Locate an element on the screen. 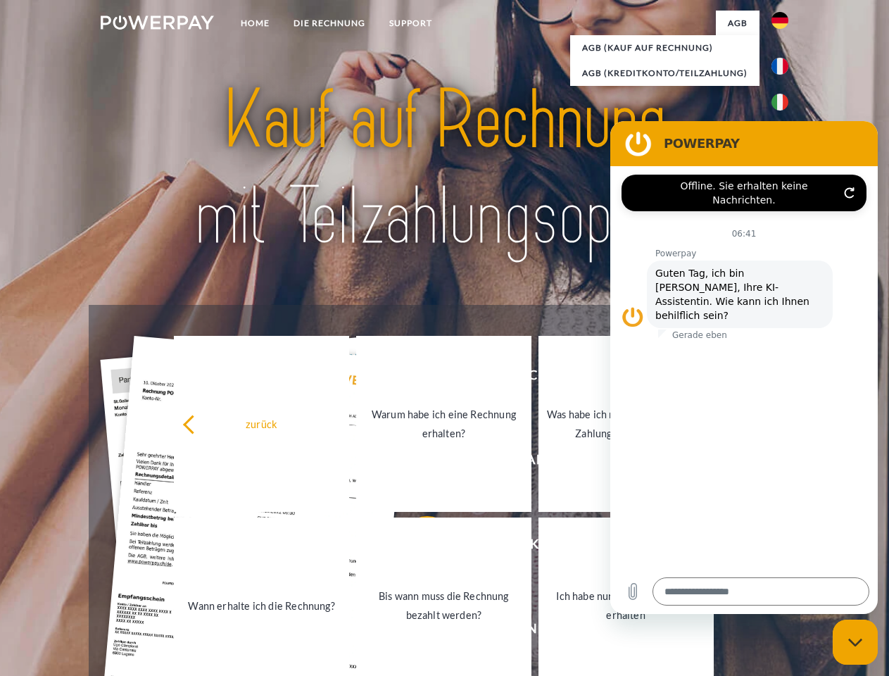  a: Home is located at coordinates (255, 23).